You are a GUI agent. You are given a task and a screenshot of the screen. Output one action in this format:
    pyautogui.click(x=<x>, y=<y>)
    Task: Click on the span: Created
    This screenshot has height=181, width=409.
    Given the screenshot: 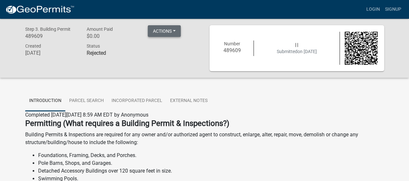 What is the action you would take?
    pyautogui.click(x=33, y=46)
    